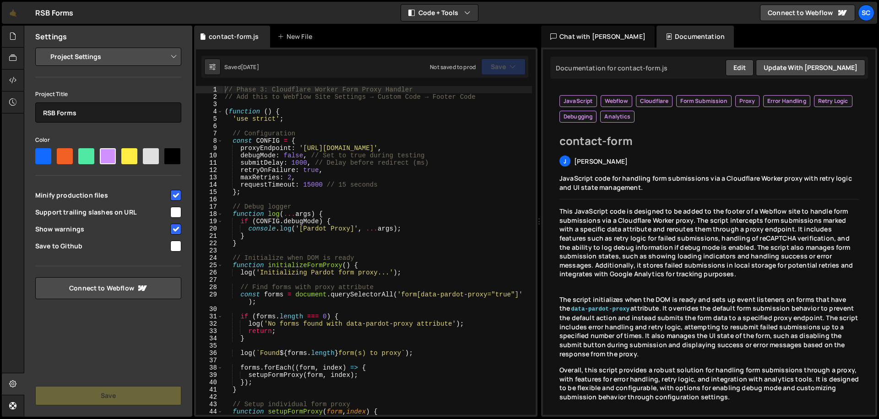 The height and width of the screenshot is (419, 879). What do you see at coordinates (695, 37) in the screenshot?
I see `div: Documentation` at bounding box center [695, 37].